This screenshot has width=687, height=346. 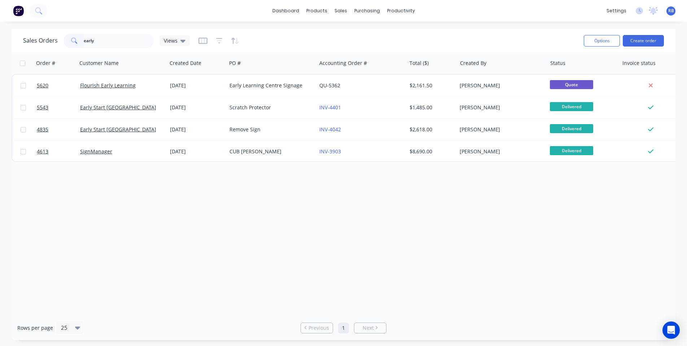 I want to click on div: purchasing, so click(x=367, y=11).